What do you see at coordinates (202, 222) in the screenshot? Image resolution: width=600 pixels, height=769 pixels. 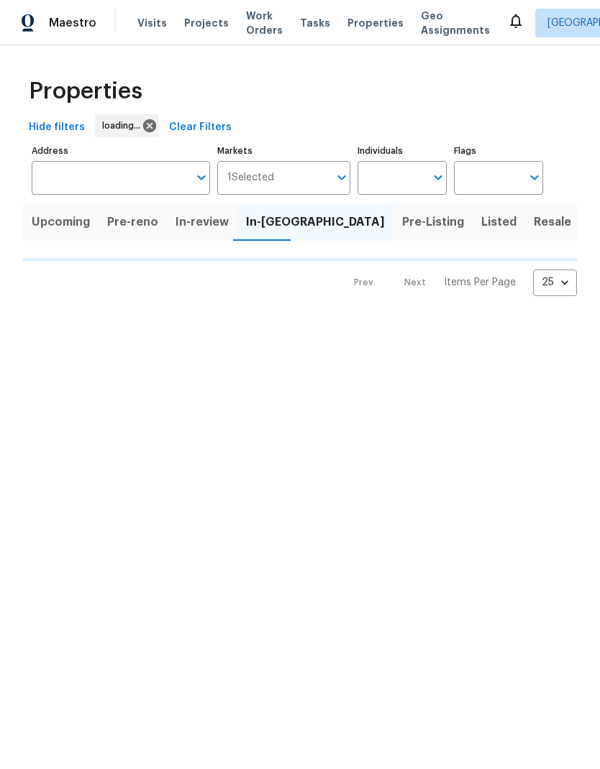 I see `span: In-review` at bounding box center [202, 222].